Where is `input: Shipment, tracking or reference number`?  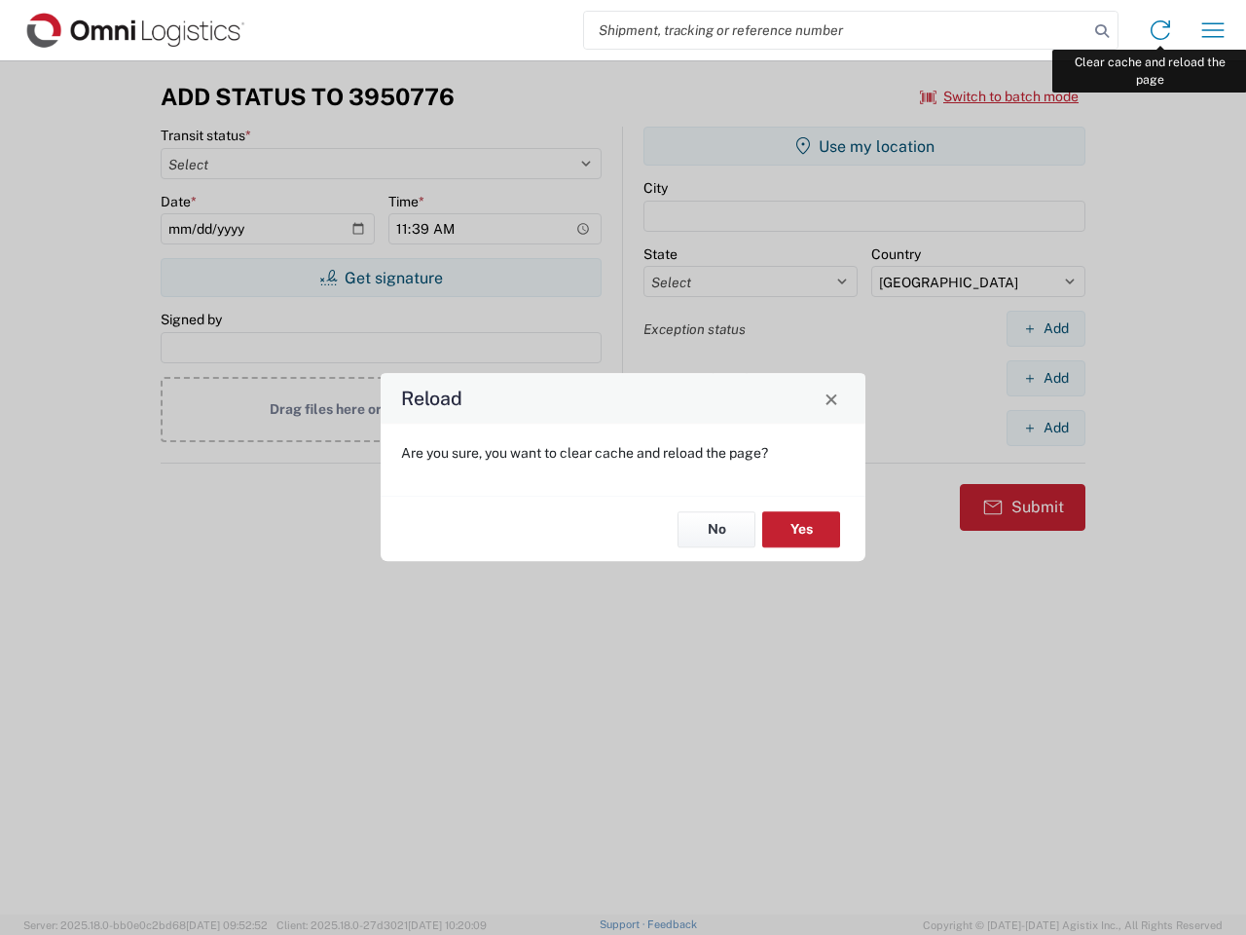
input: Shipment, tracking or reference number is located at coordinates (836, 30).